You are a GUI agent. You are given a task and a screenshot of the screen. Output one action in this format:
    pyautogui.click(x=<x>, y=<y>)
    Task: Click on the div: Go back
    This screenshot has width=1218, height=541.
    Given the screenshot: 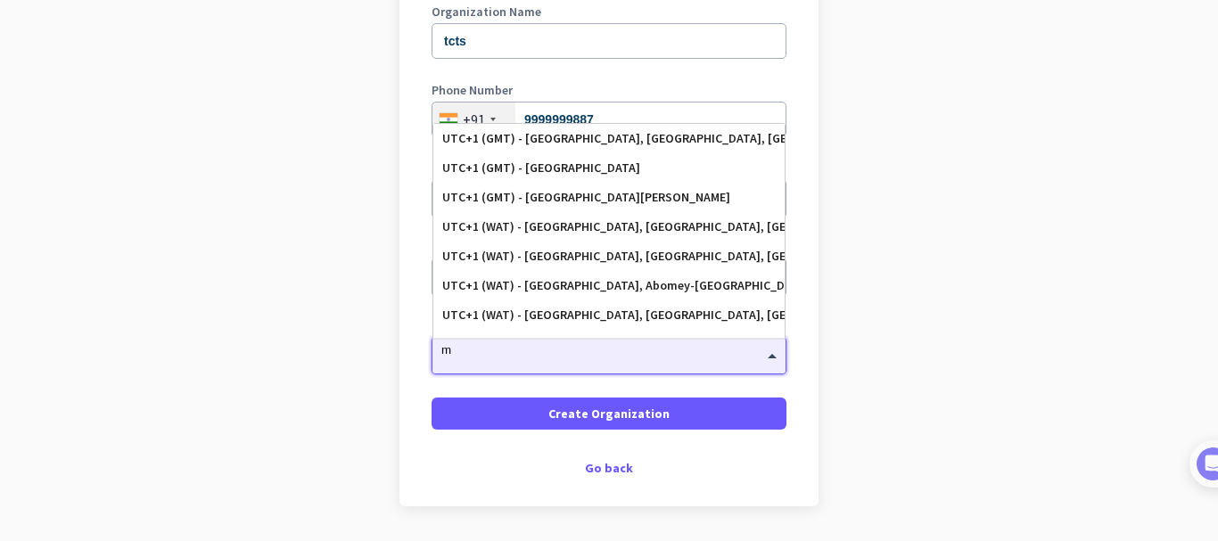 What is the action you would take?
    pyautogui.click(x=609, y=468)
    